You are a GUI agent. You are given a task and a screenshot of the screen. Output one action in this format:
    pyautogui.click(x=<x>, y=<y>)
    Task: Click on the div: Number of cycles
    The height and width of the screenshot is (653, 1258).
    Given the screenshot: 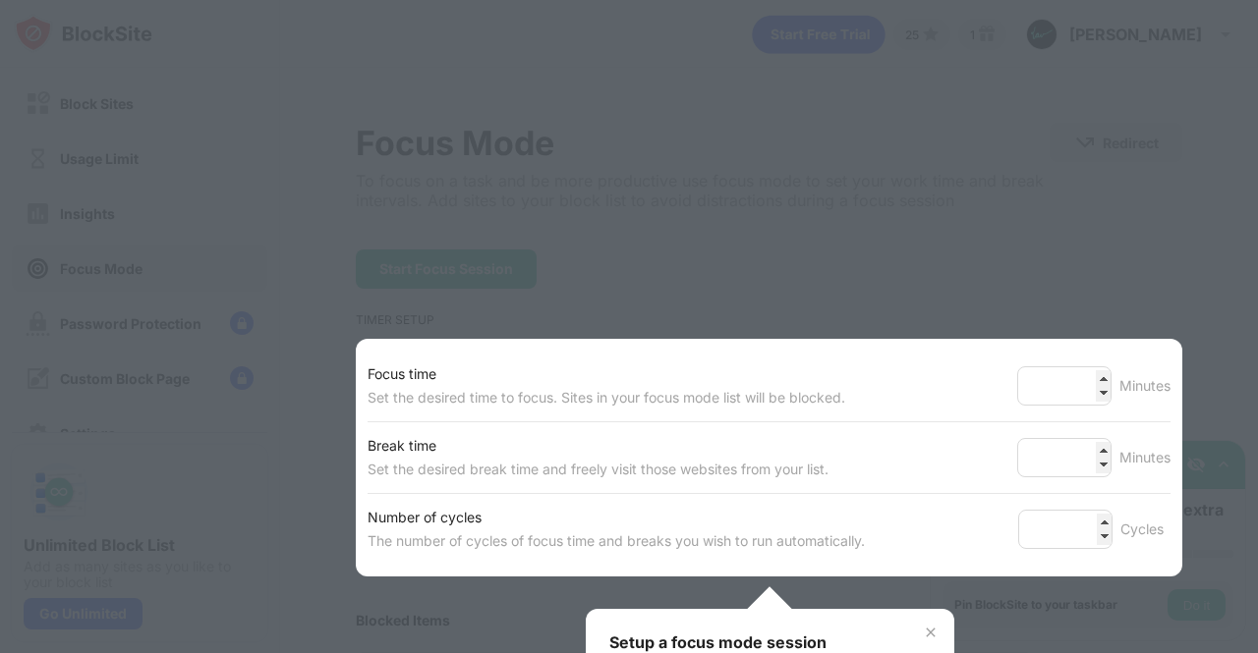 What is the action you would take?
    pyautogui.click(x=616, y=518)
    